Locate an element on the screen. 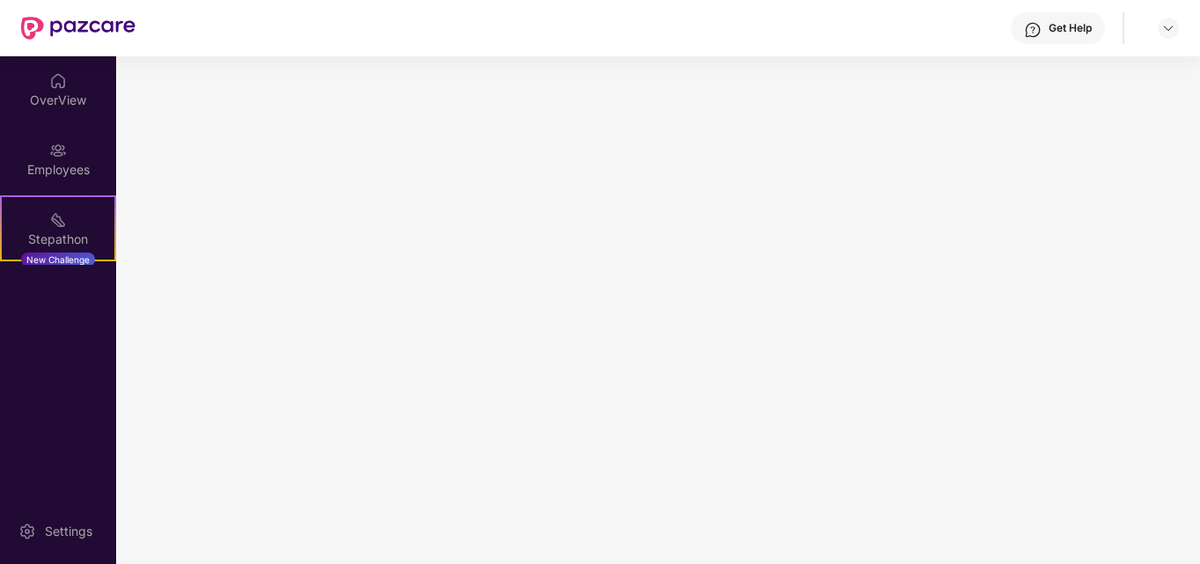 The image size is (1200, 564). div: Settings is located at coordinates (69, 532).